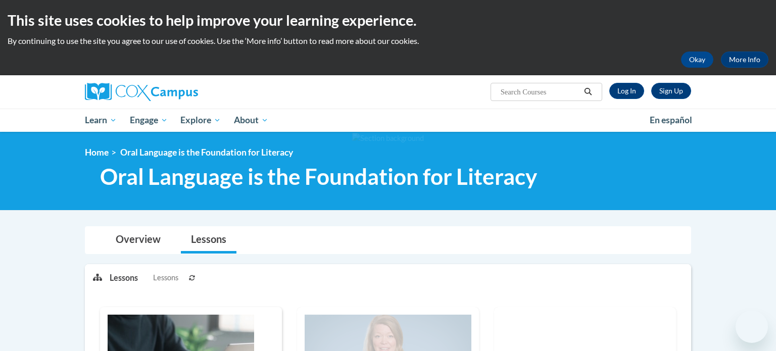  Describe the element at coordinates (671, 120) in the screenshot. I see `a: En español` at that location.